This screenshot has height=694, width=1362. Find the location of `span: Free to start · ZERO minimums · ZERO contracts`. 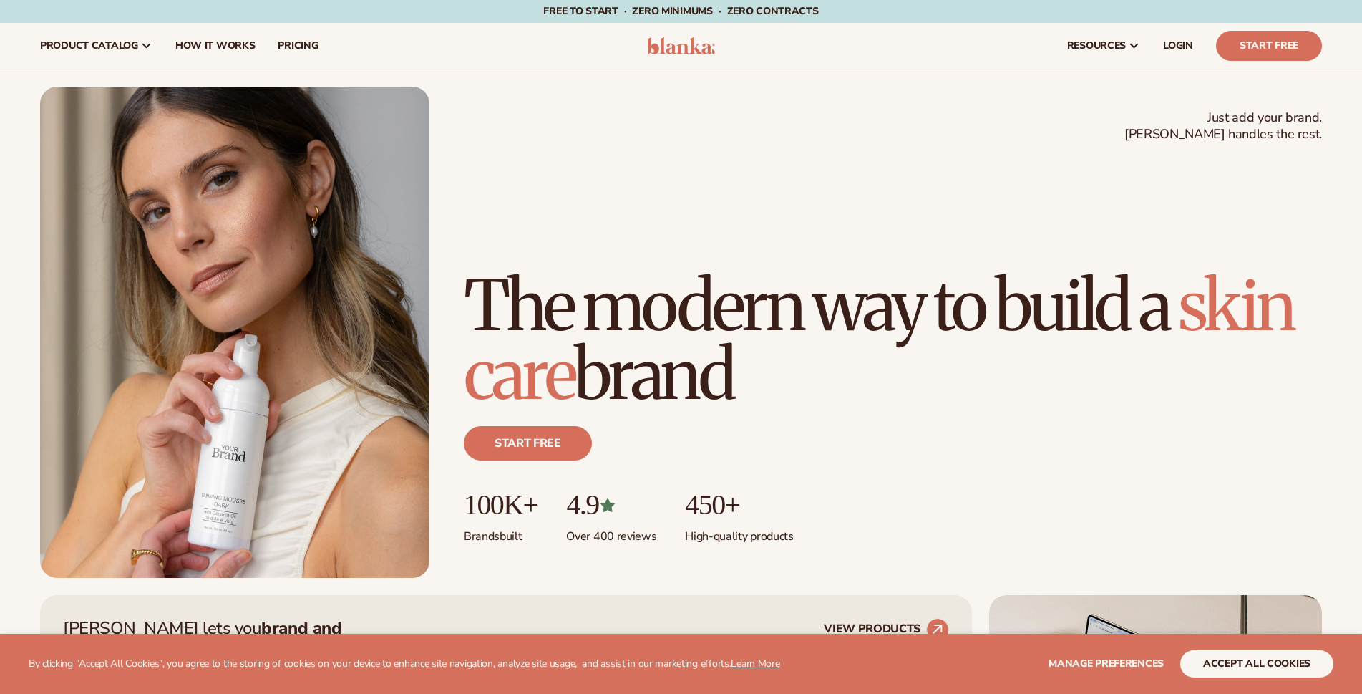

span: Free to start · ZERO minimums · ZERO contracts is located at coordinates (681, 11).